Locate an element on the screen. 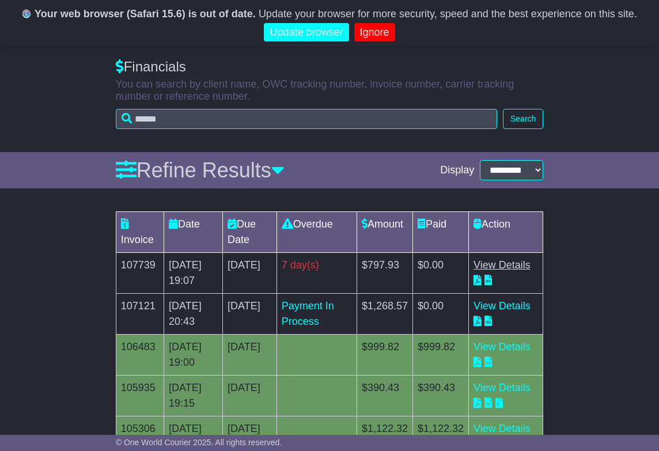  td: $797.93 is located at coordinates (384, 273).